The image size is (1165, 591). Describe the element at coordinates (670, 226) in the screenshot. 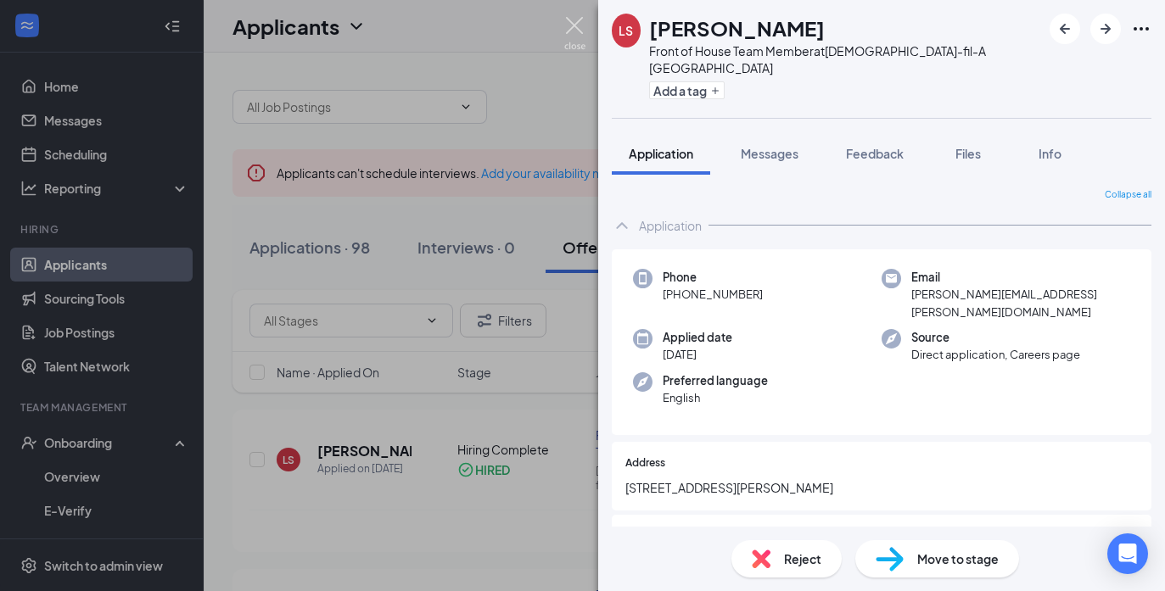

I see `div: Application` at that location.